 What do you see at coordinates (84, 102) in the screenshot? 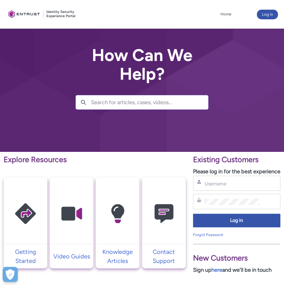
I see `button: Search` at bounding box center [84, 102].